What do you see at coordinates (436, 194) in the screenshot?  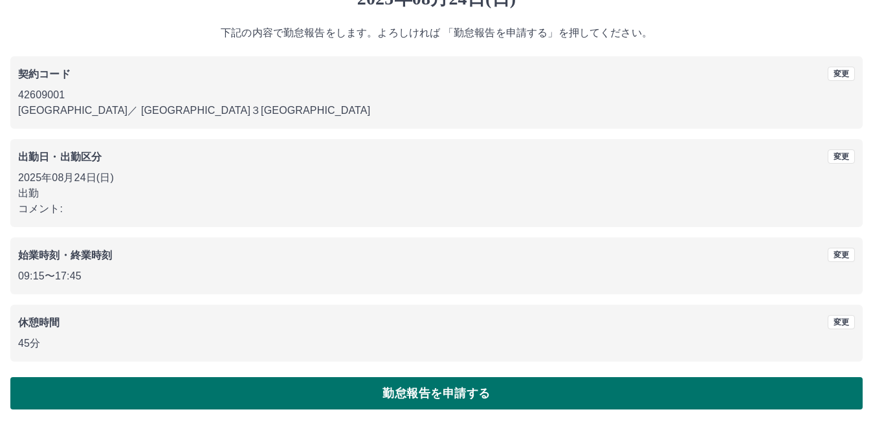 I see `p: 出勤` at bounding box center [436, 194].